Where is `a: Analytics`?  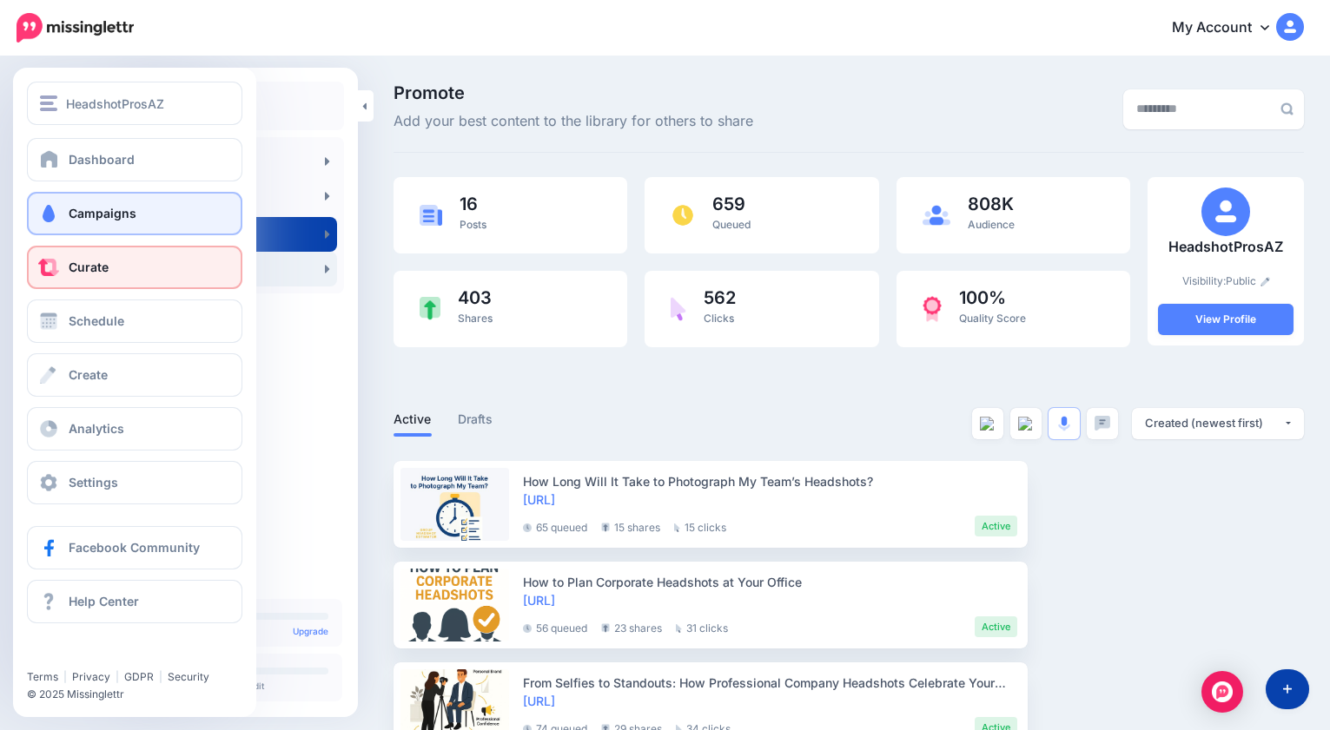
a: Analytics is located at coordinates (135, 429).